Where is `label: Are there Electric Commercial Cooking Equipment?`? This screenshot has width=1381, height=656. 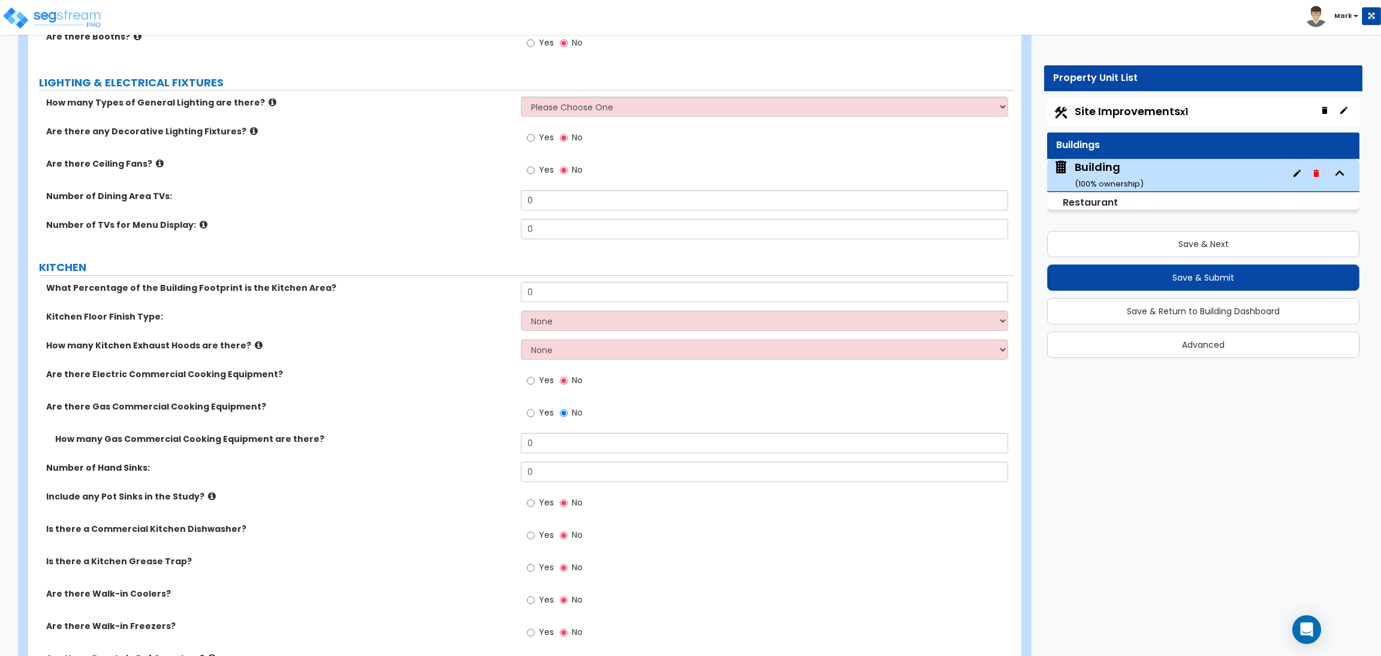
label: Are there Electric Commercial Cooking Equipment? is located at coordinates (279, 374).